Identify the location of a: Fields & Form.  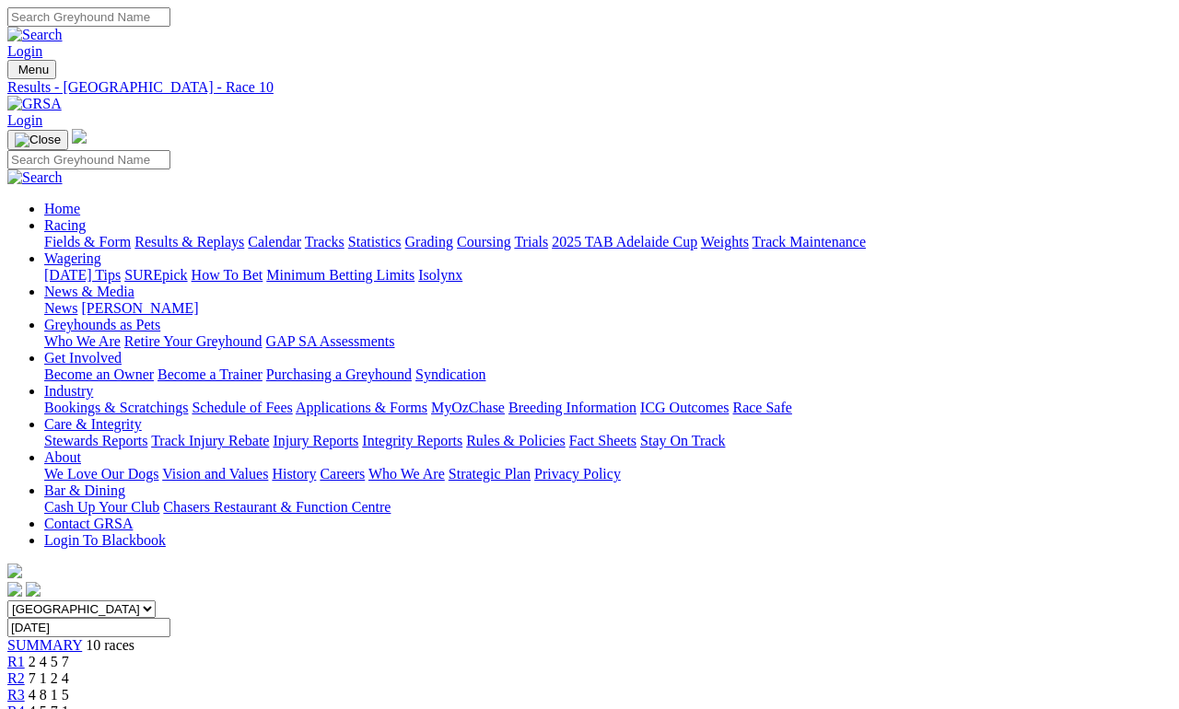
(88, 241).